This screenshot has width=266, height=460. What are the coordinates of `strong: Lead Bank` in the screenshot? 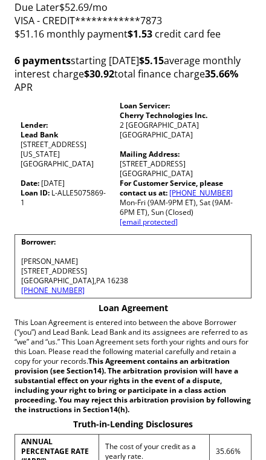 It's located at (39, 134).